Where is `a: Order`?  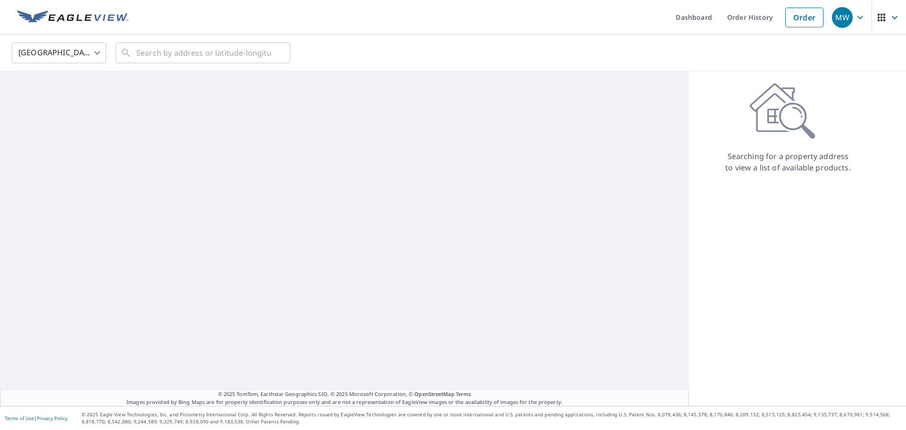
a: Order is located at coordinates (804, 17).